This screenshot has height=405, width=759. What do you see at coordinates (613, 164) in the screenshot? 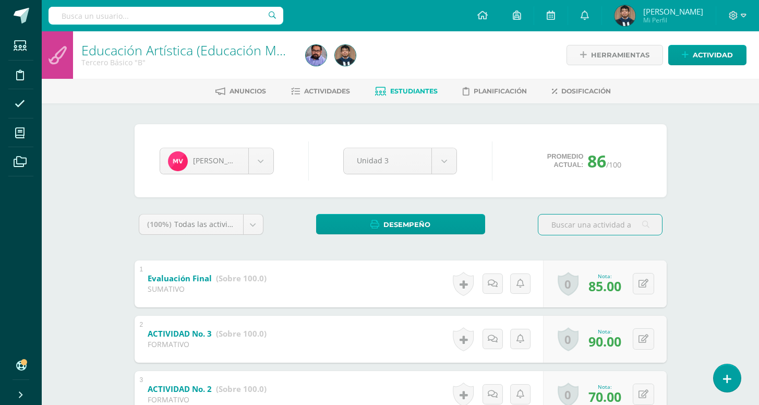
I see `span: /100` at bounding box center [613, 164].